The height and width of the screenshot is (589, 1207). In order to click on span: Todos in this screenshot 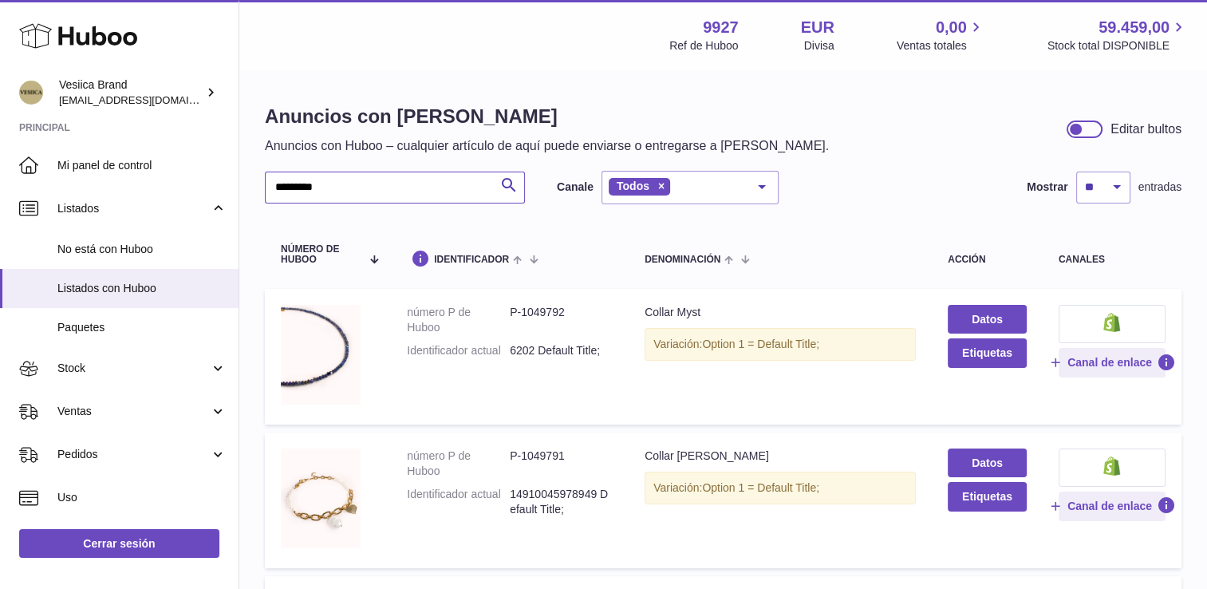, I will do `click(633, 186)`.